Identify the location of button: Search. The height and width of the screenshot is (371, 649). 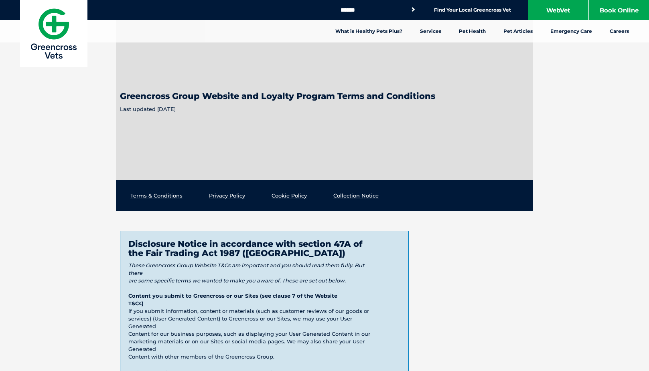
(413, 10).